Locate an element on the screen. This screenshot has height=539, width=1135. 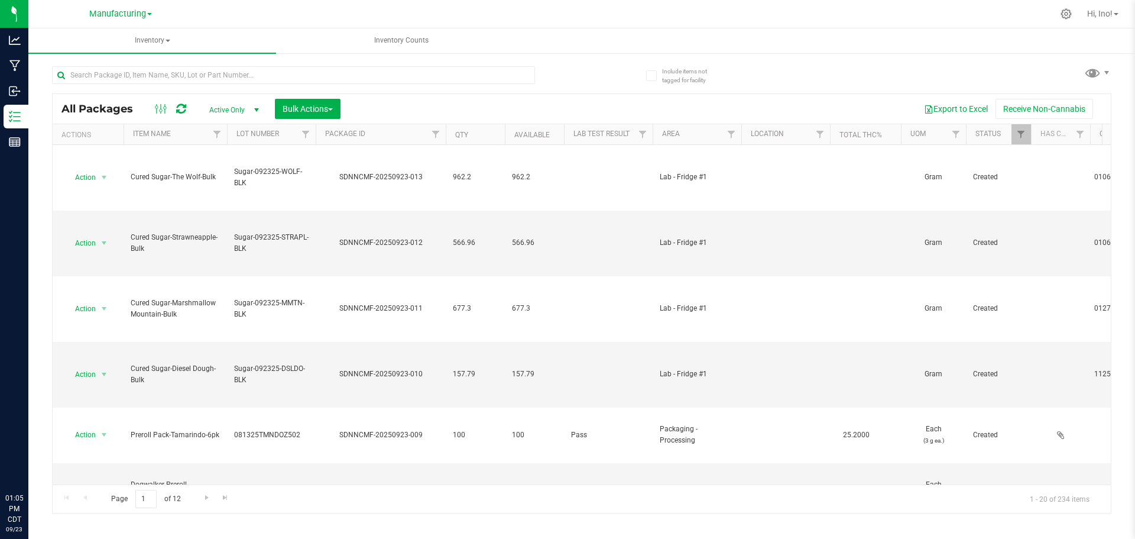
div: SDNNCMF-20250923-009 is located at coordinates (381, 435).